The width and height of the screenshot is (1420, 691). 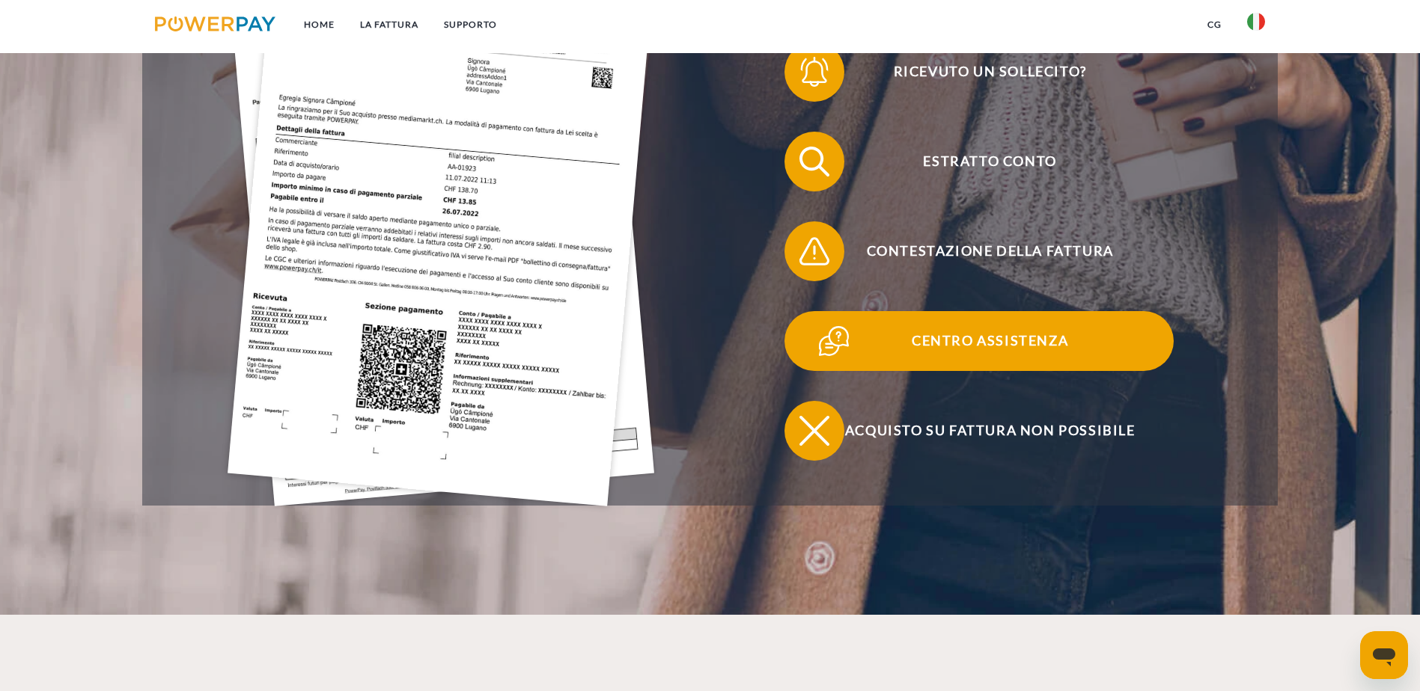 I want to click on a: Acquisto su fattura non possibile, so click(x=979, y=431).